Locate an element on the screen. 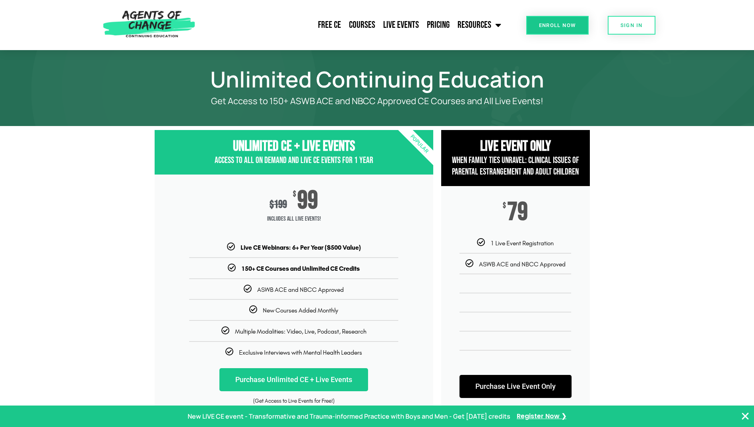 This screenshot has height=427, width=754. span: 99 is located at coordinates (308, 201).